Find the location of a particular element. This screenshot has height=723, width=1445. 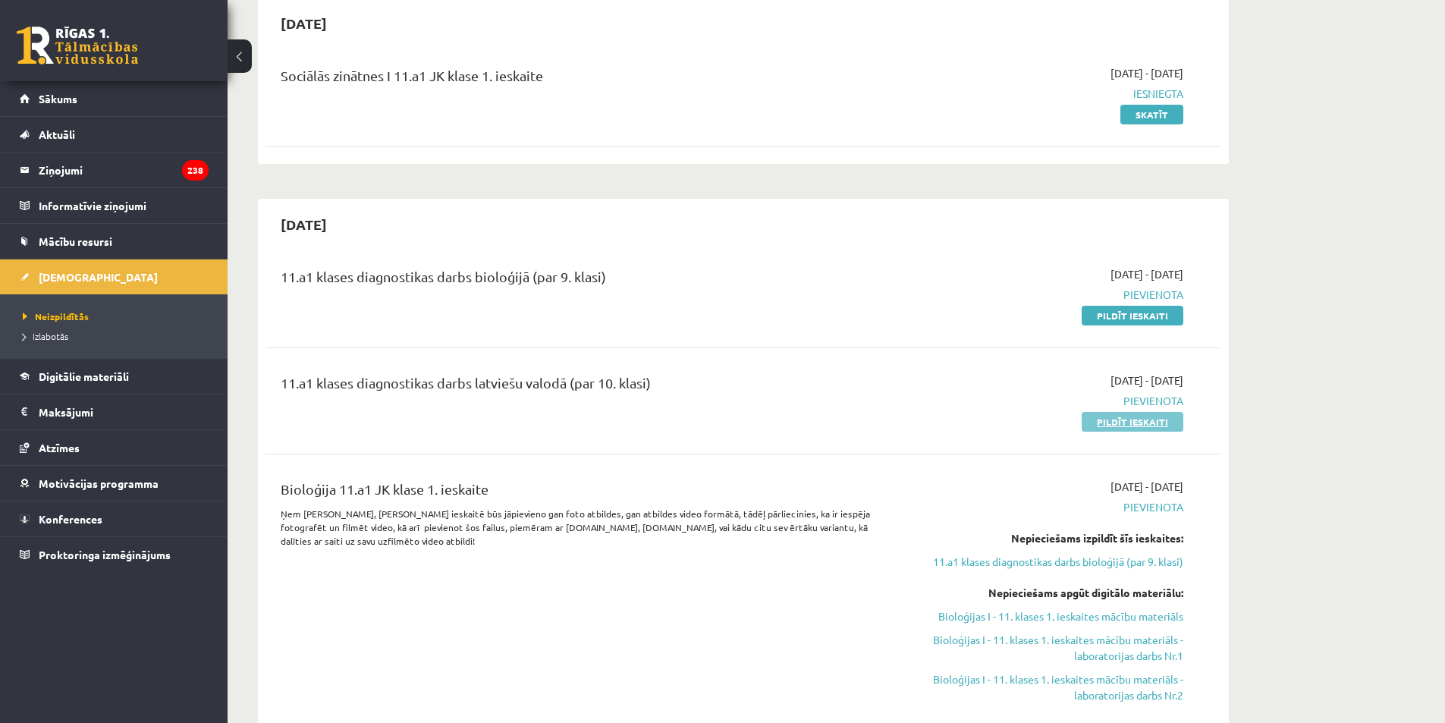

a: Informatīvie ziņojumi is located at coordinates (114, 206).